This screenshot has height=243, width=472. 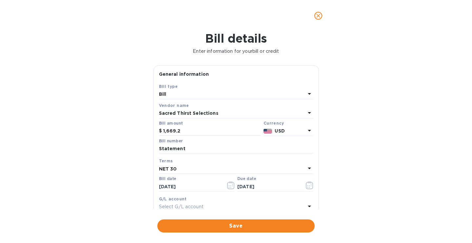 I want to click on h1: Bill details, so click(x=236, y=38).